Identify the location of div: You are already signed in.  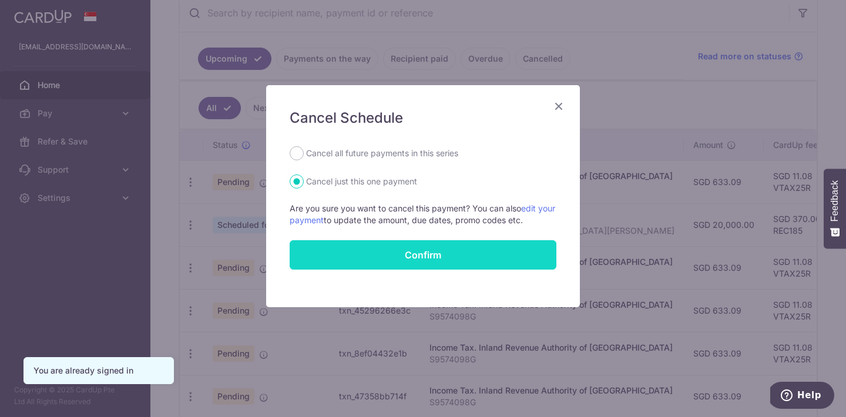
(99, 371).